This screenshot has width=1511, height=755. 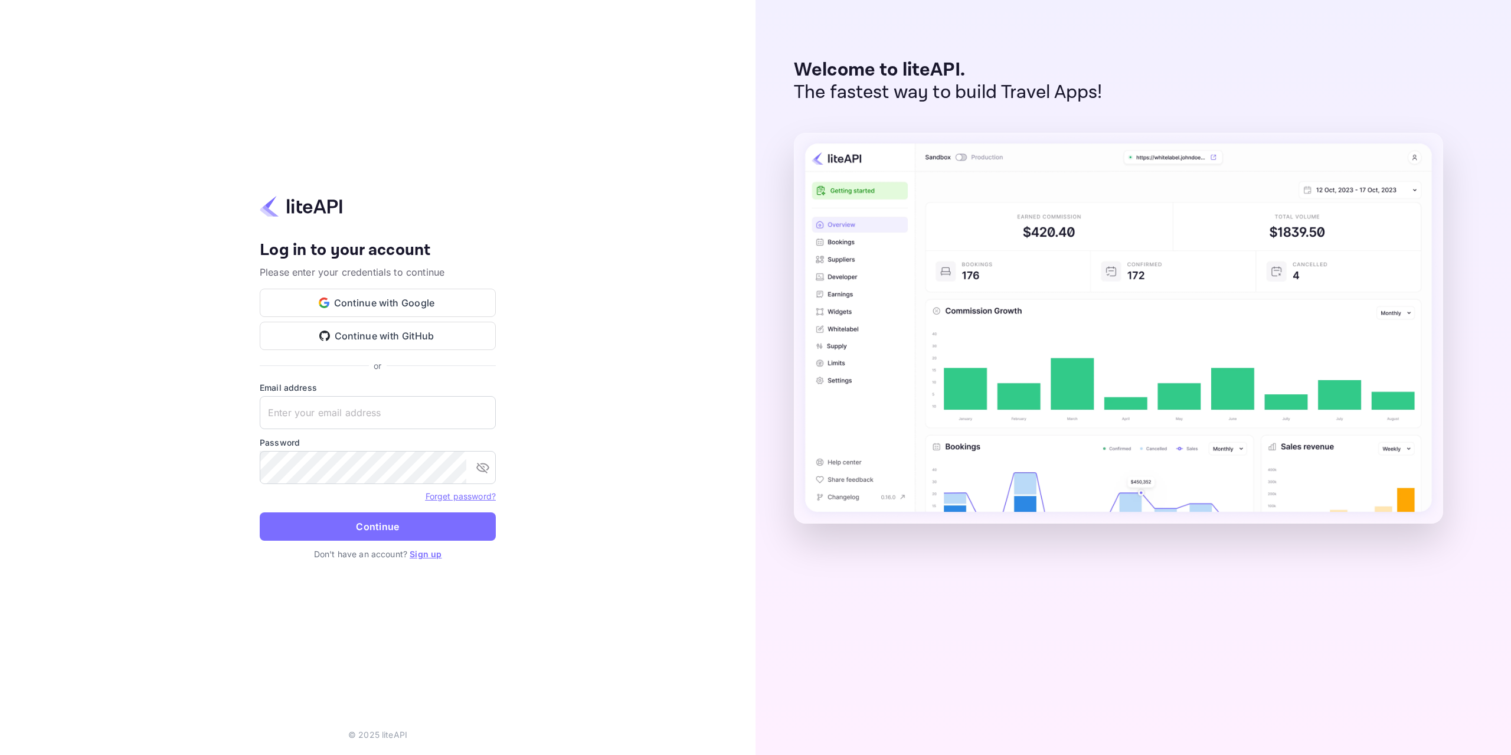 I want to click on p: Please enter your credentials to continue, so click(x=378, y=272).